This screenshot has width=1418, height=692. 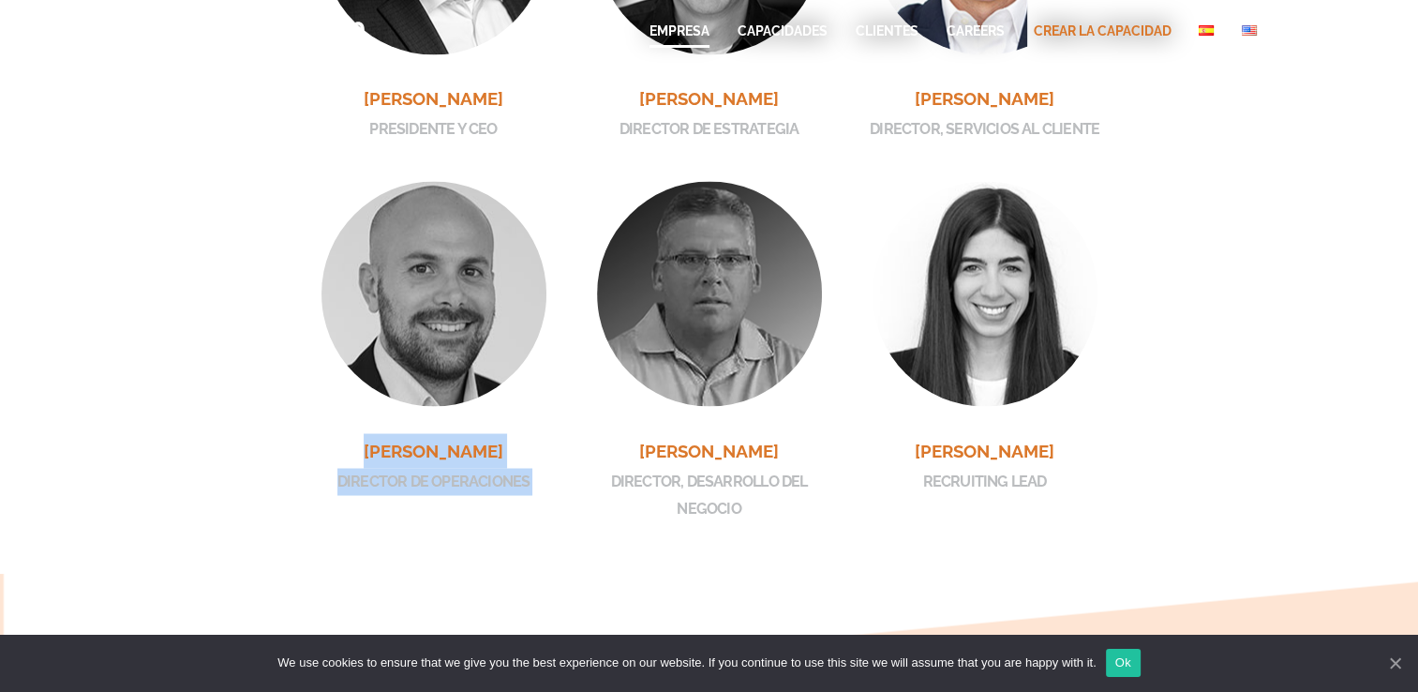 What do you see at coordinates (1250, 30) in the screenshot?
I see `img: English` at bounding box center [1250, 30].